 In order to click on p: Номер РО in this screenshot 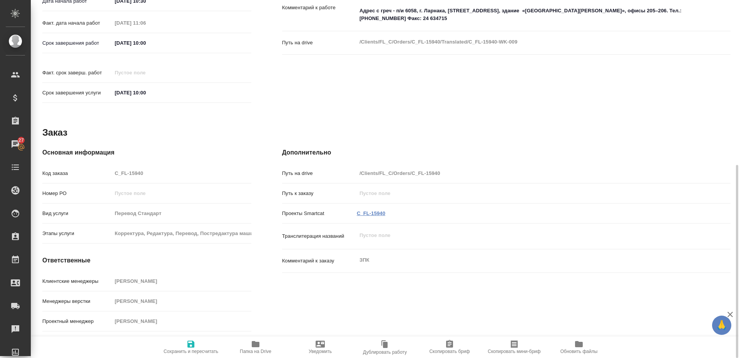, I will do `click(77, 193)`.